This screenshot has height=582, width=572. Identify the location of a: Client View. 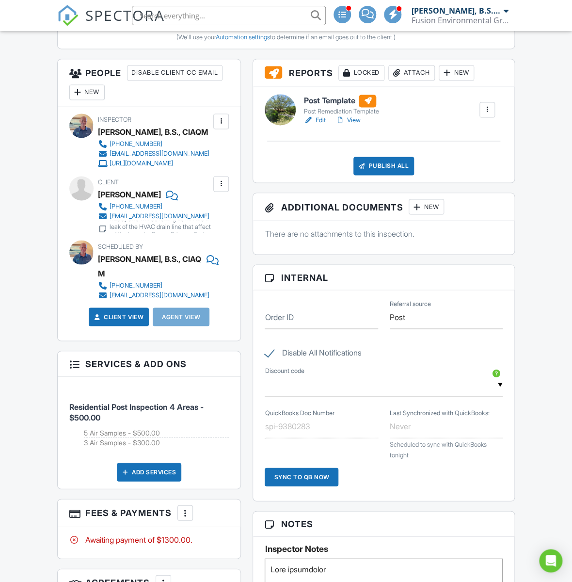
(118, 317).